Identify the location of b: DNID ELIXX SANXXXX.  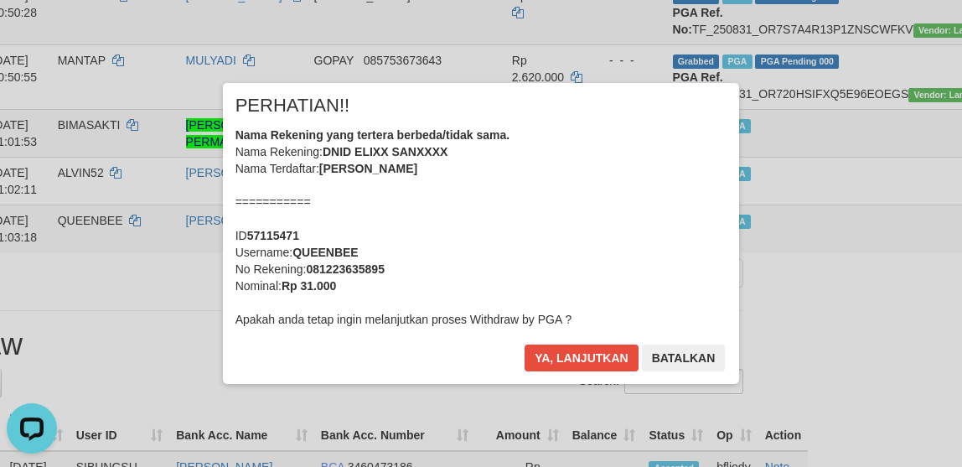
(385, 152).